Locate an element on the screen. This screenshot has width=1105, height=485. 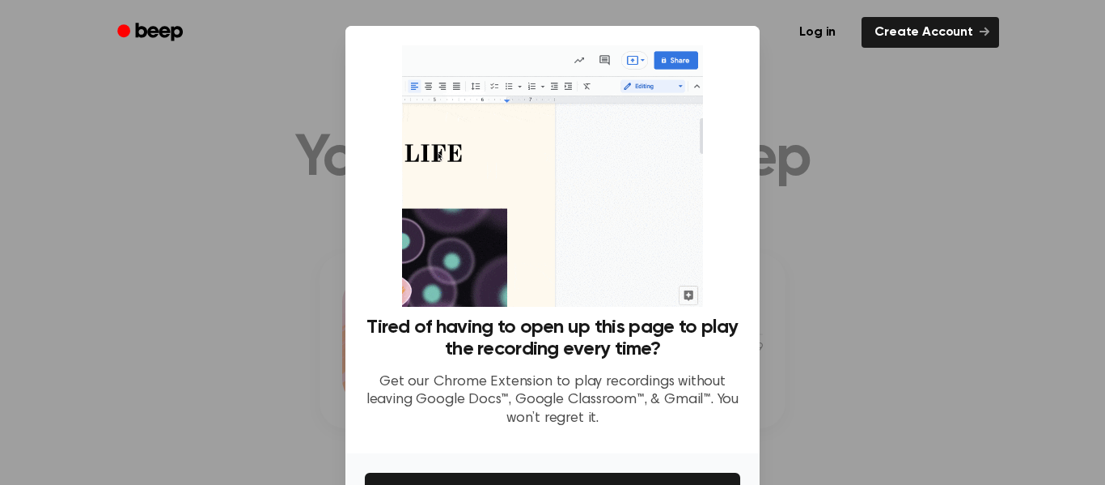
img: Beep extension in action is located at coordinates (552, 176).